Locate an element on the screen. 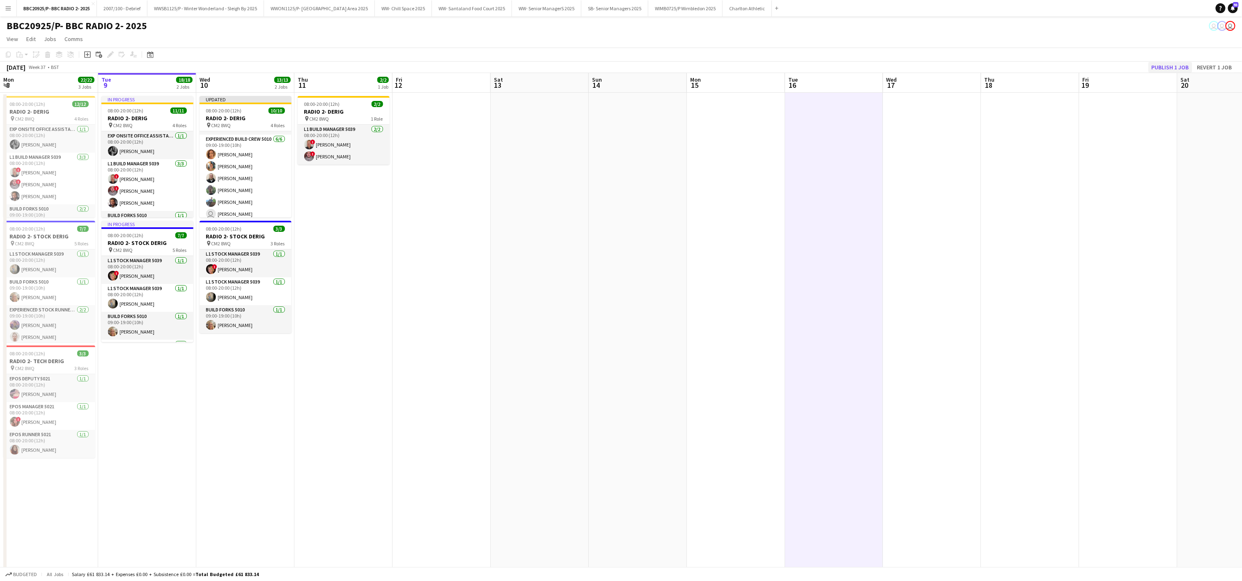  div: 08:00-20:00 (12h)2/2RADIO 2- DERIG CM2 8WQ1 RoleL1 Build Manager 50392/208:00-20:00 (12h)![PERSON... is located at coordinates (344, 130).